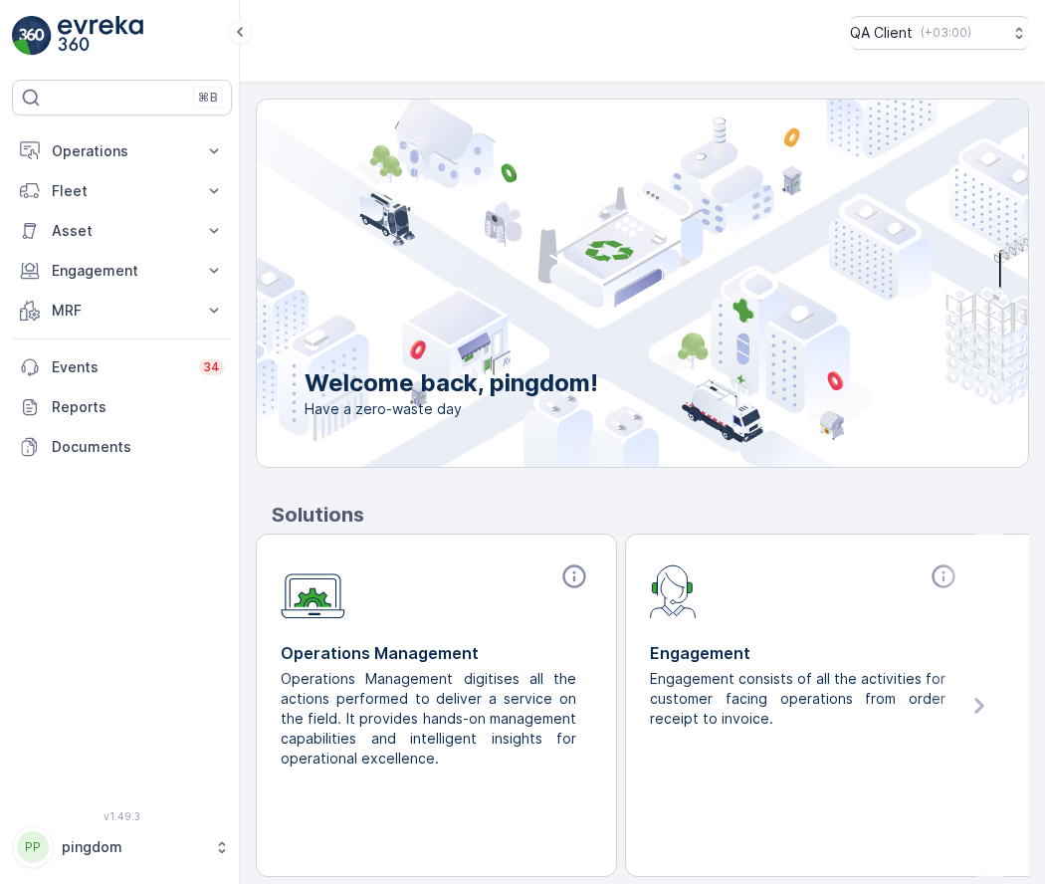  What do you see at coordinates (945, 33) in the screenshot?
I see `p: ( +03:00 )` at bounding box center [945, 33].